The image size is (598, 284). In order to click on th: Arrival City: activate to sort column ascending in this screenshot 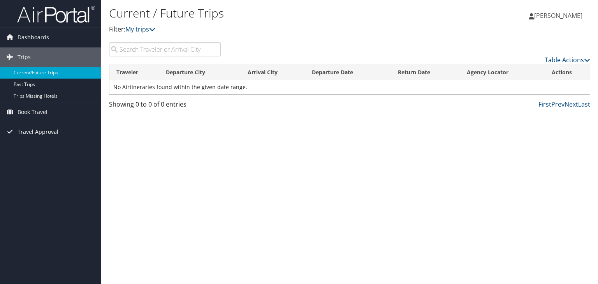, I will do `click(272, 72)`.